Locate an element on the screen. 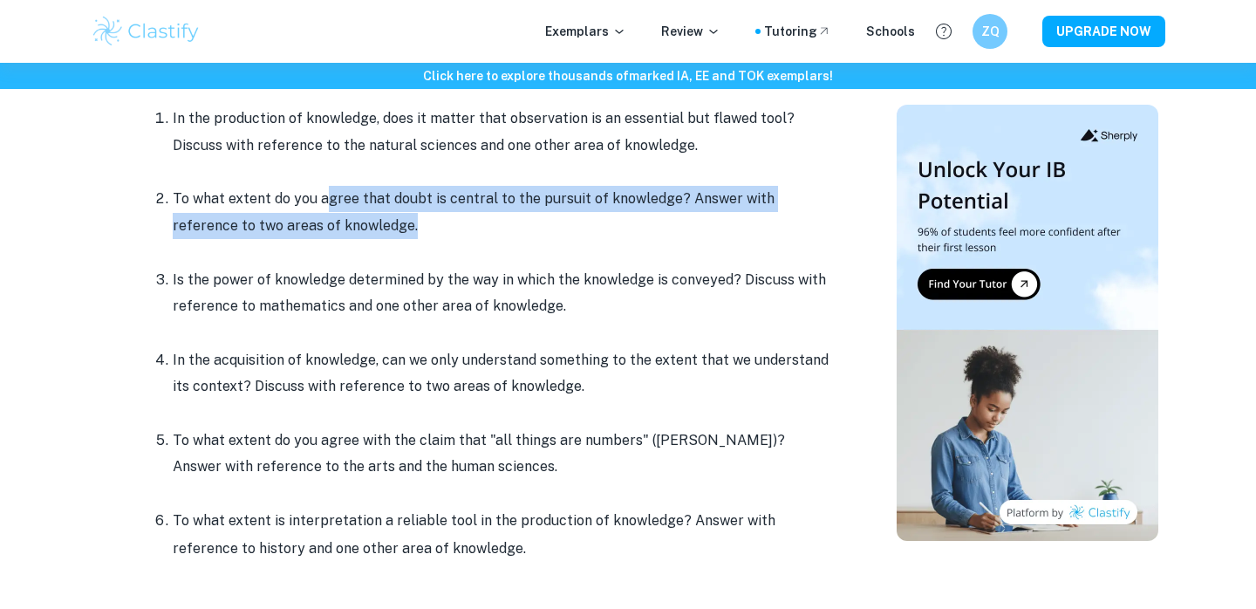  li: To what extent is interpretation a reliable tool in the production of knowledge? Answer with refe... is located at coordinates (504, 535).